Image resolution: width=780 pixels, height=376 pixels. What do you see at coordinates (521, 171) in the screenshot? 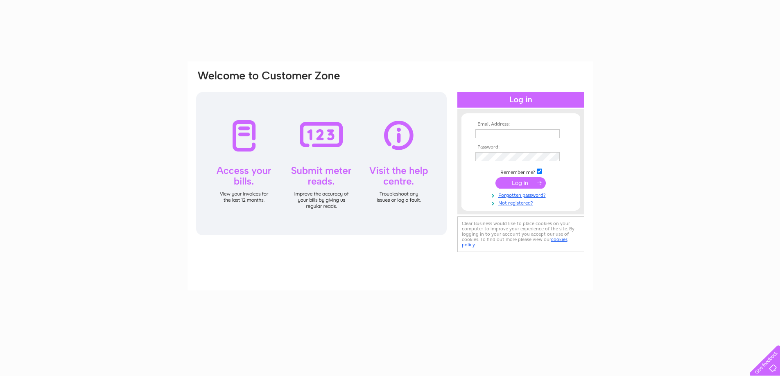
I see `td: Remember me?` at bounding box center [521, 171].